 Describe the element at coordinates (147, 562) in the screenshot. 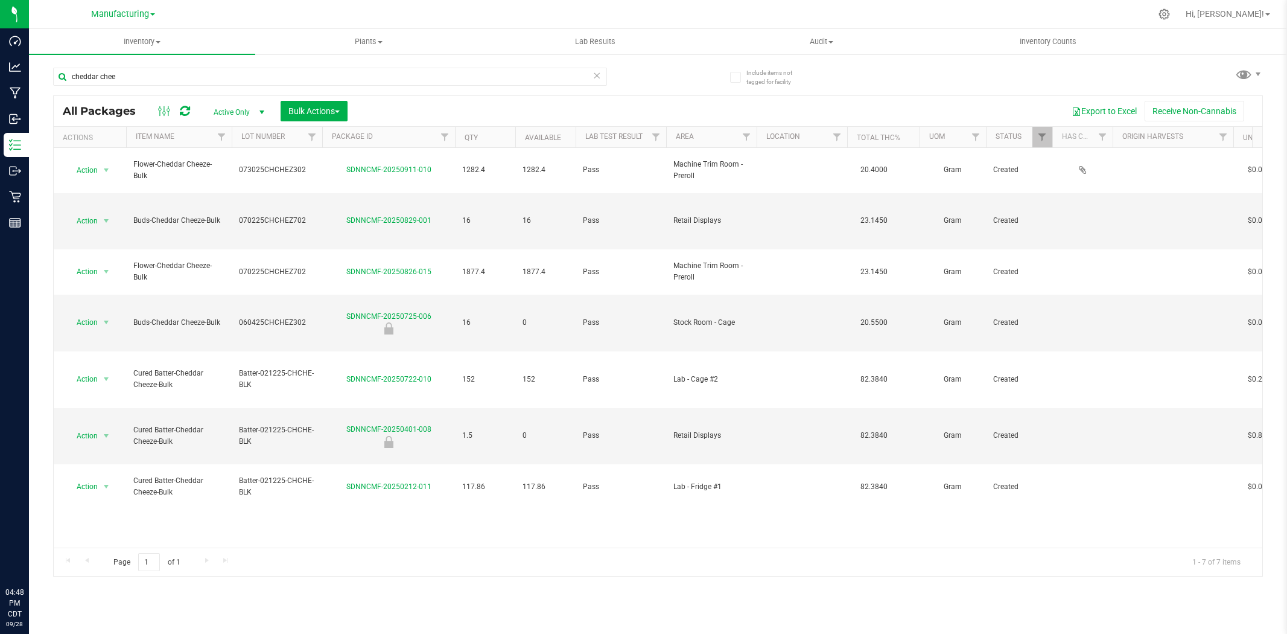

I see `span: Page of 1` at that location.